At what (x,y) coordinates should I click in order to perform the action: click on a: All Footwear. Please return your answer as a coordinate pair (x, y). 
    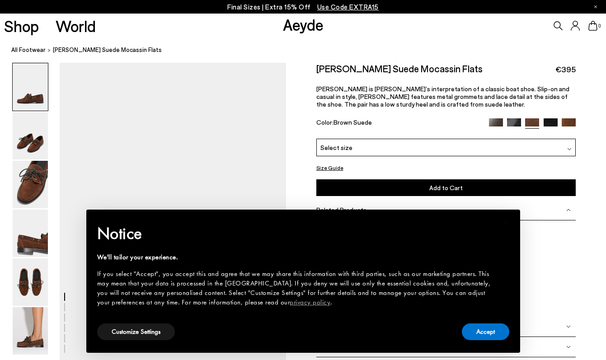
    Looking at the image, I should click on (28, 50).